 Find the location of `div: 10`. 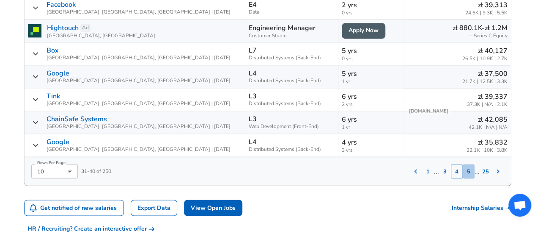

div: 10 is located at coordinates (55, 171).